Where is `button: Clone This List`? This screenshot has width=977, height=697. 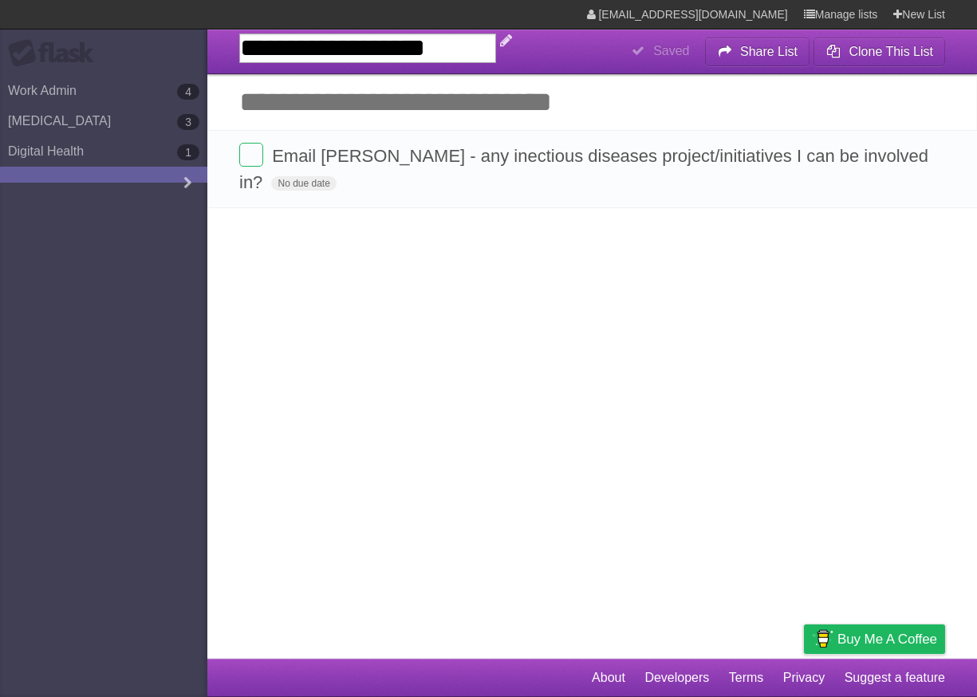 button: Clone This List is located at coordinates (879, 52).